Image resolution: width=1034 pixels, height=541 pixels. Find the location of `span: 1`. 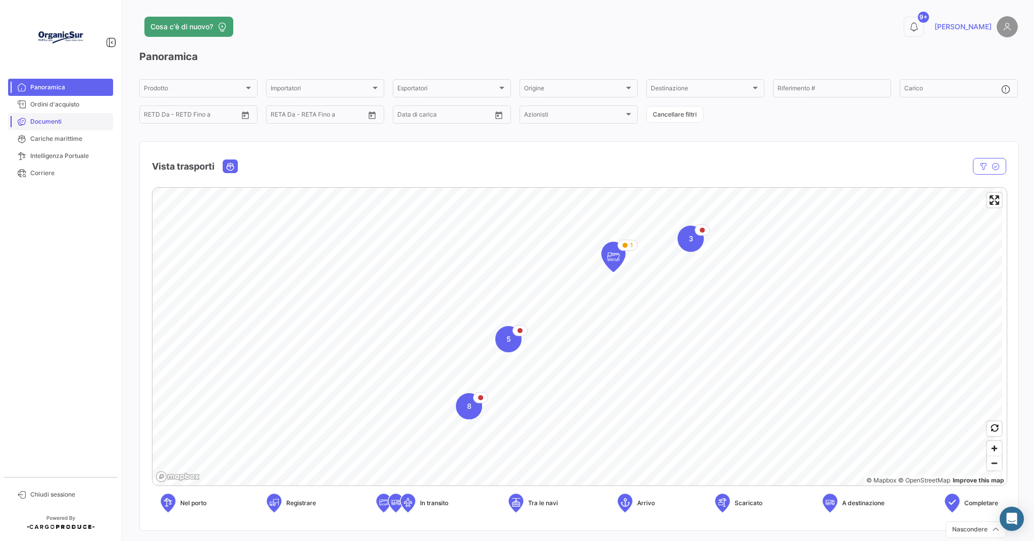

span: 1 is located at coordinates (632, 245).